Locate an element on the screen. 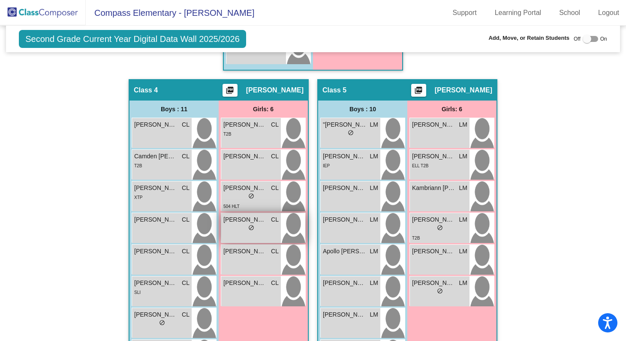 The width and height of the screenshot is (626, 341). span: Second Grade Current Year Digital Data Wall 2025/2026 is located at coordinates (132, 39).